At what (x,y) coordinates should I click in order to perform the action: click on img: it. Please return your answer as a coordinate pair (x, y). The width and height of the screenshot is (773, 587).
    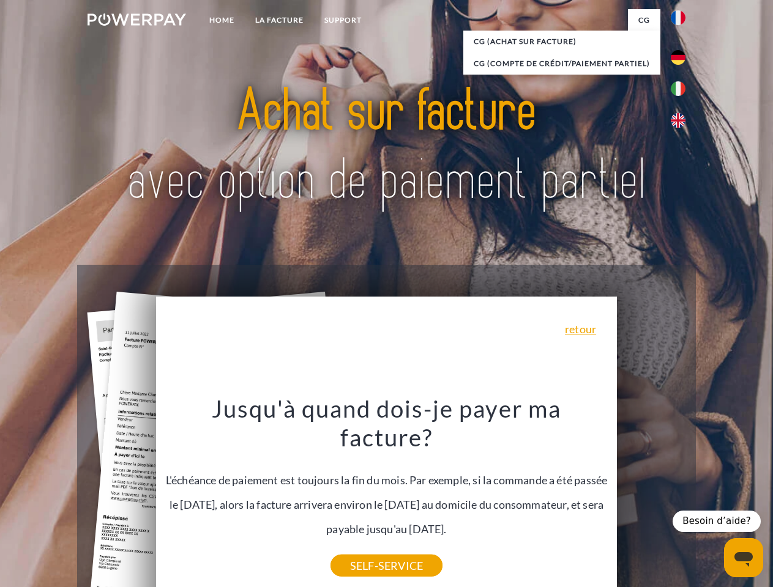
    Looking at the image, I should click on (678, 89).